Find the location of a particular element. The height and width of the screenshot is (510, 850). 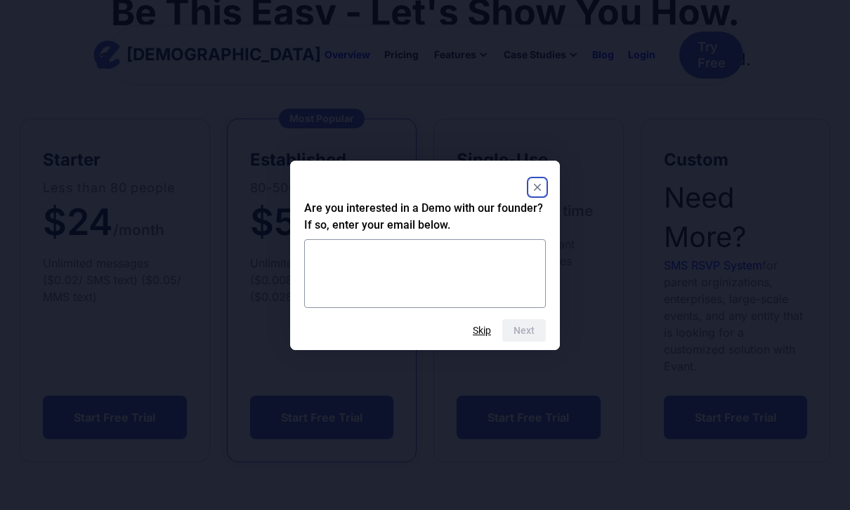

button: Skip is located at coordinates (482, 331).